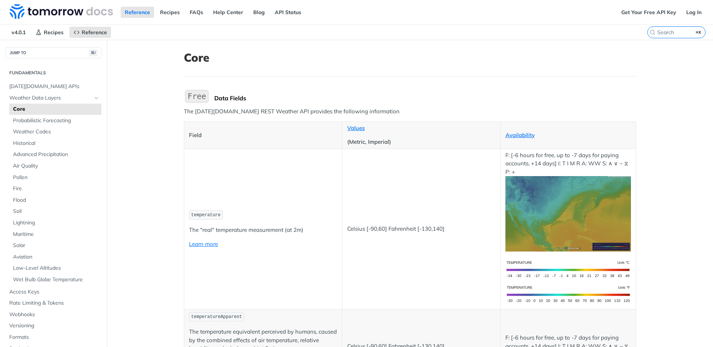 This screenshot has height=347, width=713. What do you see at coordinates (56, 109) in the screenshot?
I see `span: Core` at bounding box center [56, 109].